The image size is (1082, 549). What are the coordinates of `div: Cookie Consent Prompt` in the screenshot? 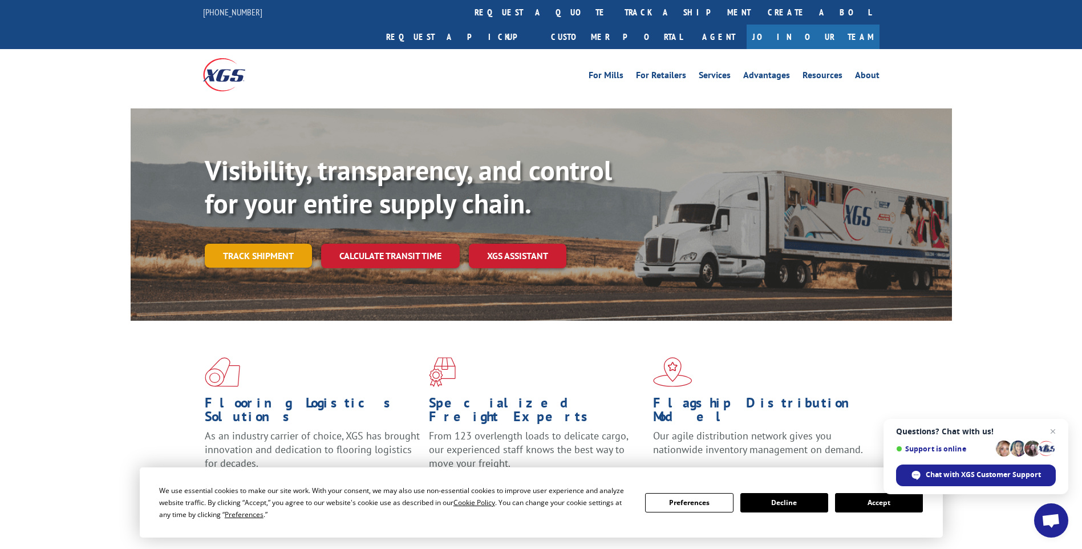 It's located at (541, 502).